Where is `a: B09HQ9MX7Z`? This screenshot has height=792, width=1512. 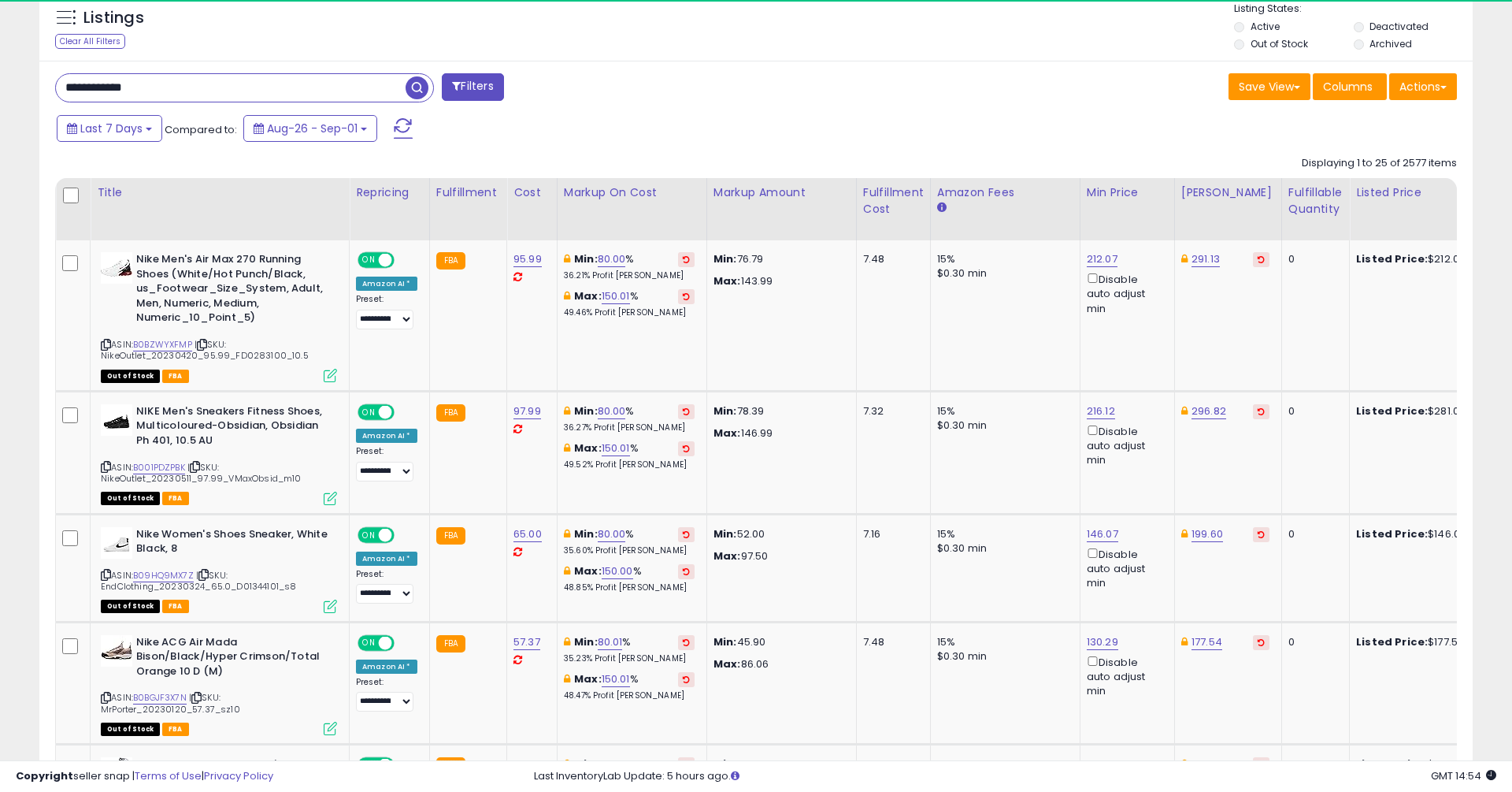
a: B09HQ9MX7Z is located at coordinates (163, 575).